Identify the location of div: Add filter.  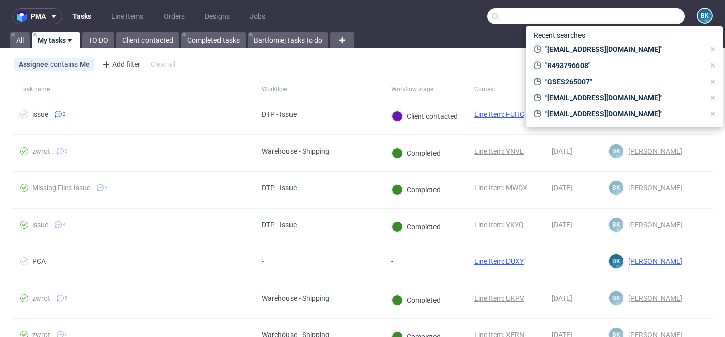
(120, 64).